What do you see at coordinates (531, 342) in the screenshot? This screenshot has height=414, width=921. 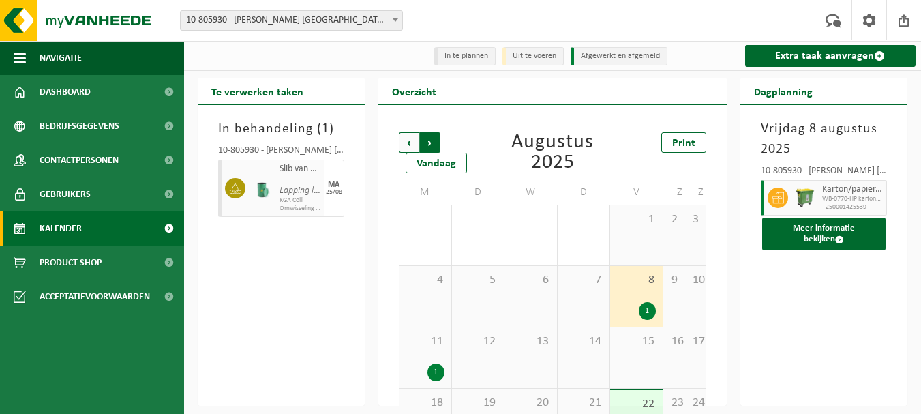 I see `span: 13` at bounding box center [531, 342].